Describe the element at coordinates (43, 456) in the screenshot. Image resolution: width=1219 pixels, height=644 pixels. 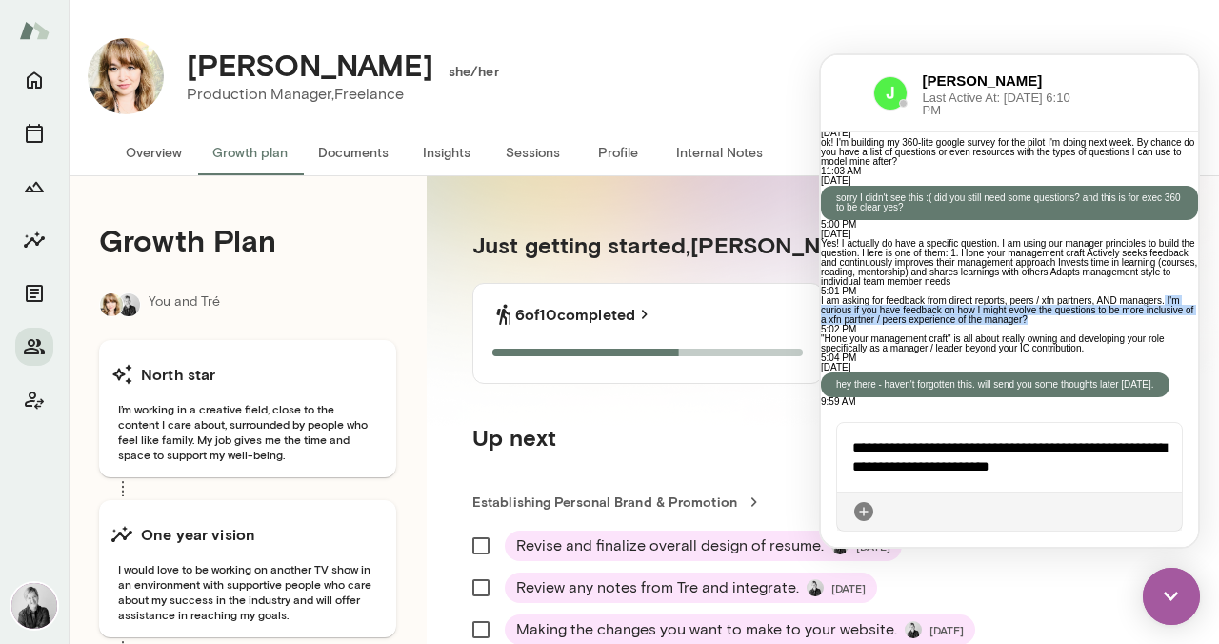
I see `div: Attach` at that location.